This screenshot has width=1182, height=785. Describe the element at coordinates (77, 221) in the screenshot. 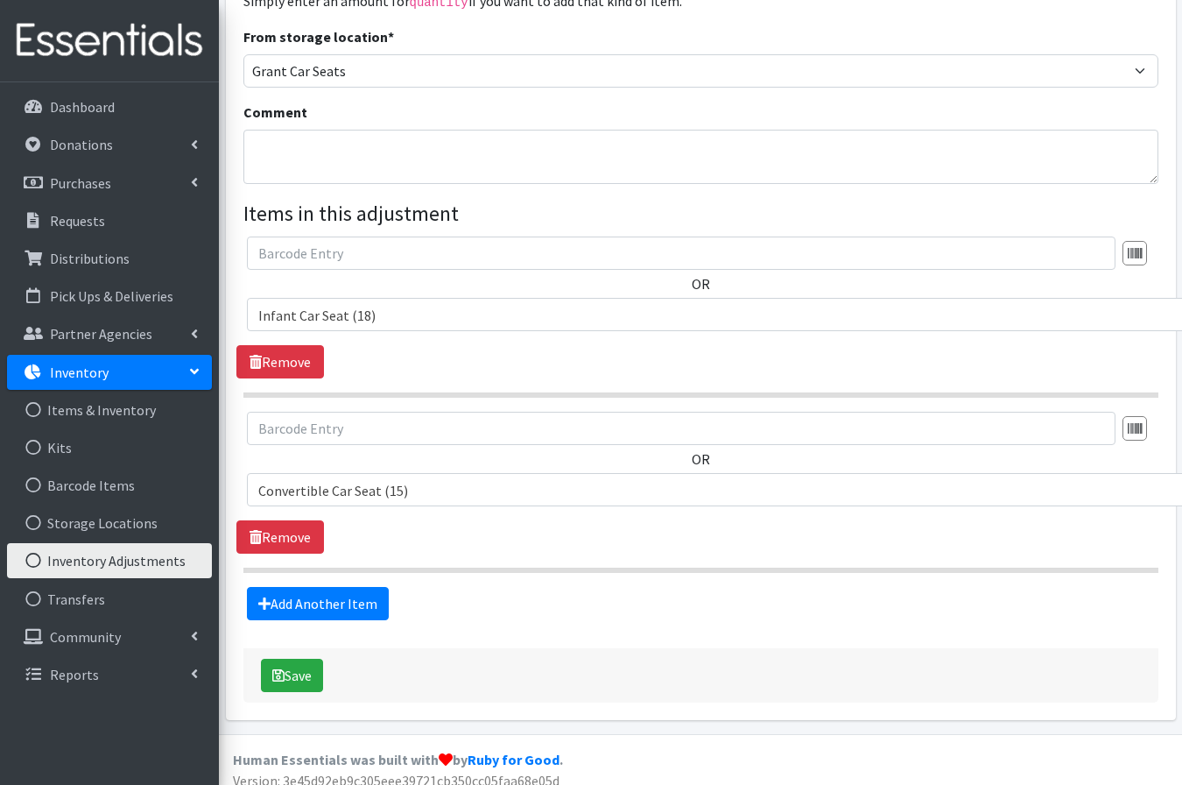

I see `p: Requests` at that location.